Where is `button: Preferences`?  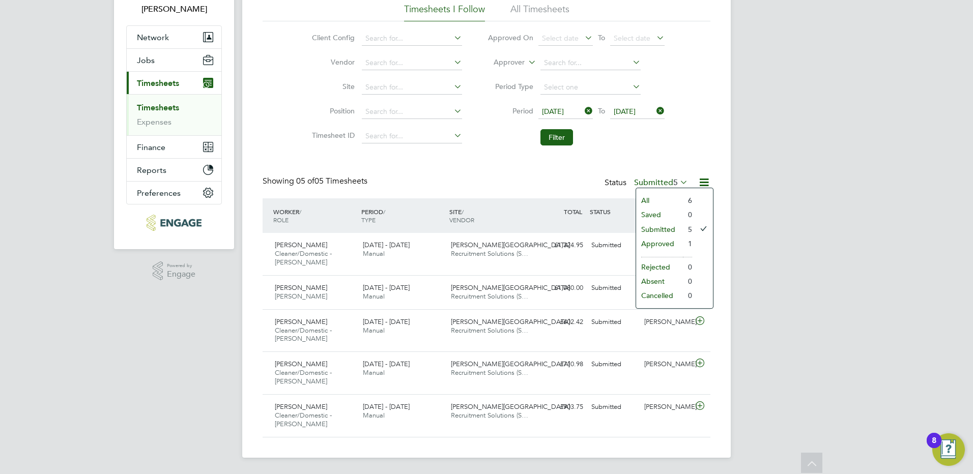 button: Preferences is located at coordinates (174, 193).